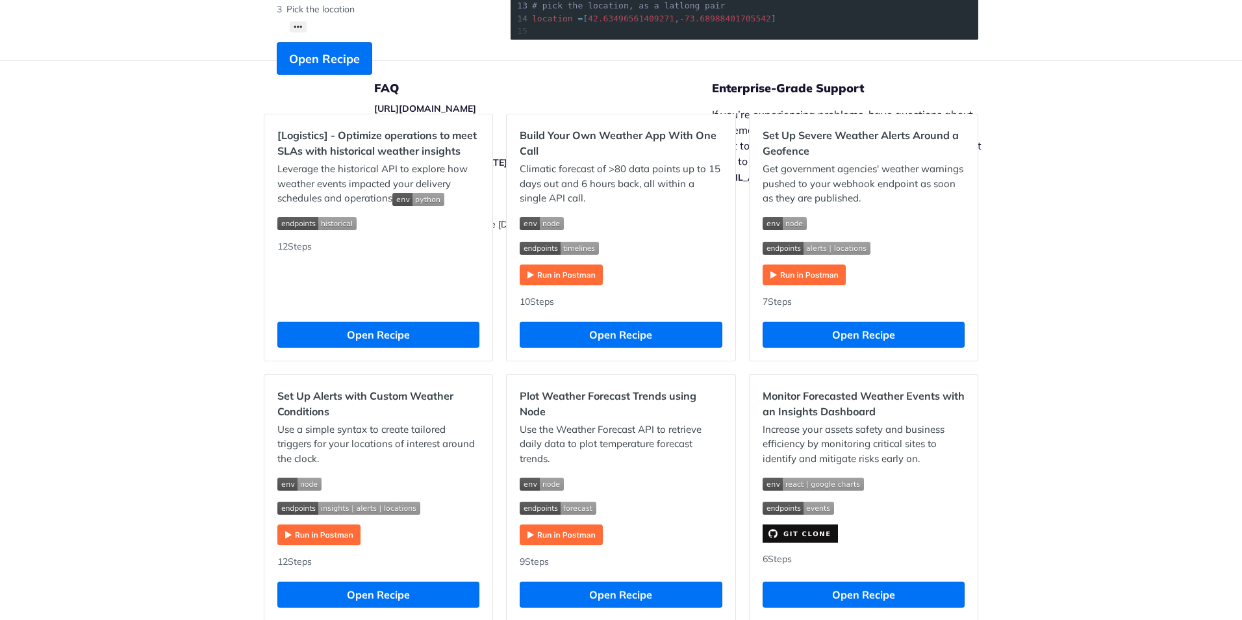 This screenshot has width=1242, height=620. What do you see at coordinates (863, 184) in the screenshot?
I see `p: Get government agencies' weather warnings pushed to your webhook endpoint as soon as they are pub...` at bounding box center [863, 184].